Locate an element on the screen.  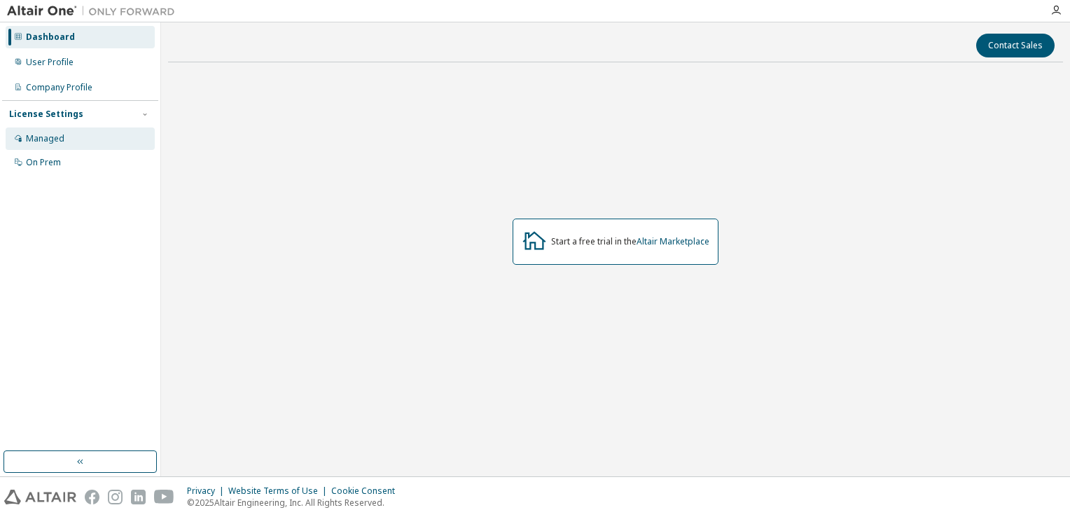
div: Cookie Consent is located at coordinates (367, 491).